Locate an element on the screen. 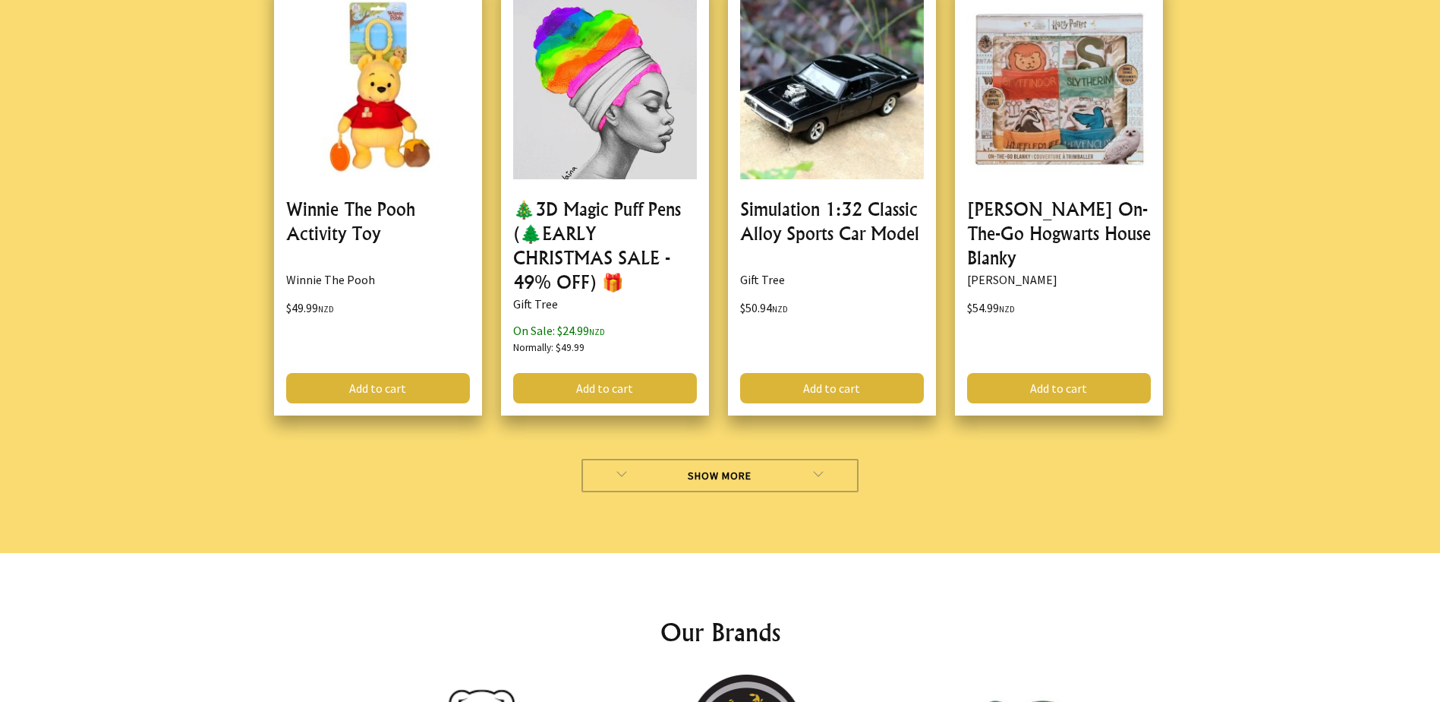  h2: Our Brands is located at coordinates (721, 632).